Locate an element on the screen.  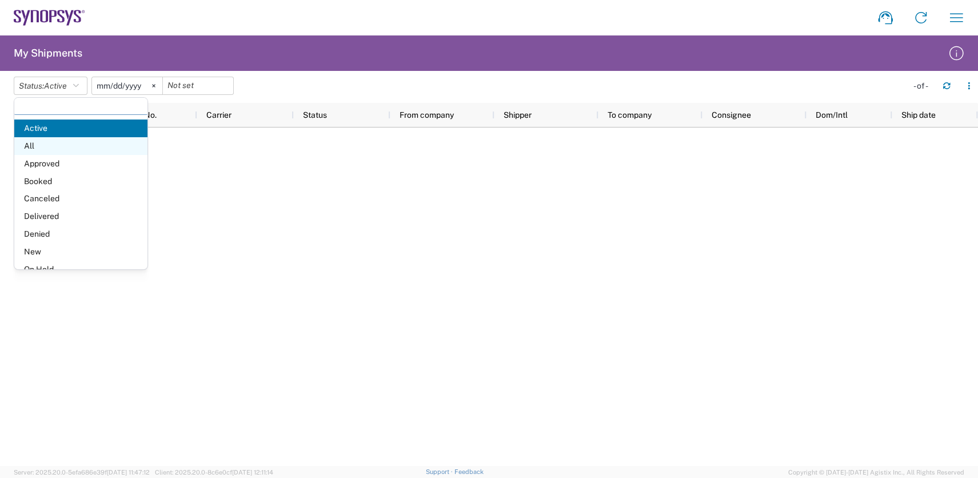
span: From company is located at coordinates (426, 115).